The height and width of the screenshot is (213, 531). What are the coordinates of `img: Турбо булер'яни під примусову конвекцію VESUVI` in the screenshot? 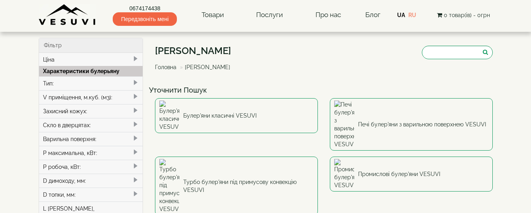 It's located at (169, 186).